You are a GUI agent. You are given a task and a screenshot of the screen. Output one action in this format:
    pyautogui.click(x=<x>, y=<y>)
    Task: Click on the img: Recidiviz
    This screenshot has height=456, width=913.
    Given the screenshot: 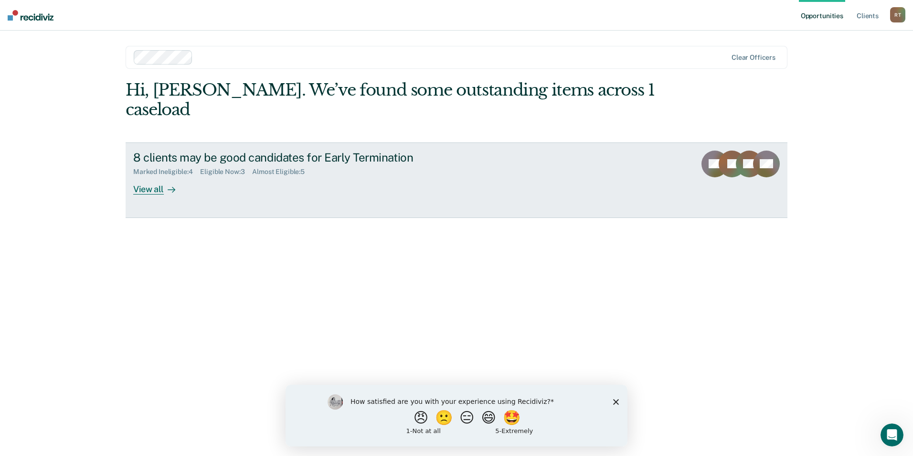 What is the action you would take?
    pyautogui.click(x=31, y=15)
    